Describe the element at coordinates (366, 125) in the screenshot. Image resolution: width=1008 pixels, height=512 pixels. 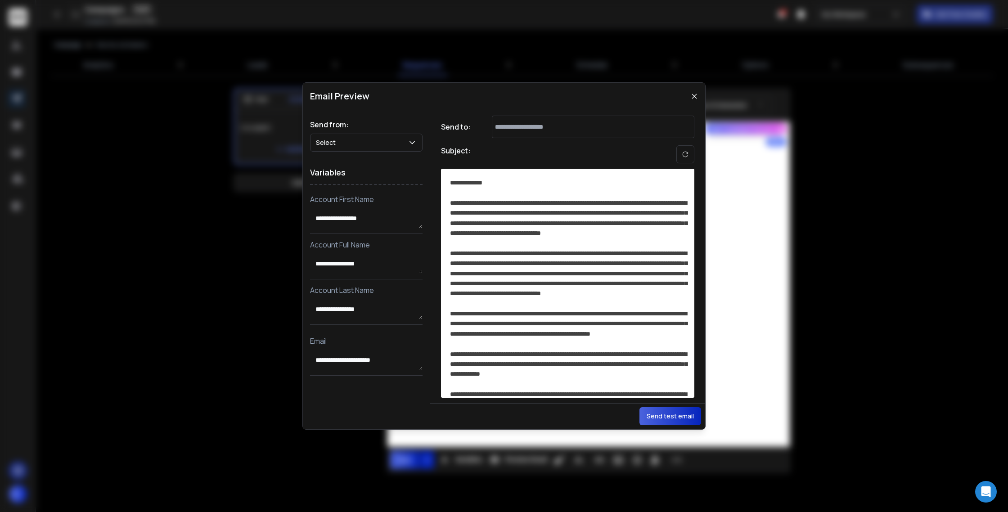
I see `h1: Send from:` at that location.